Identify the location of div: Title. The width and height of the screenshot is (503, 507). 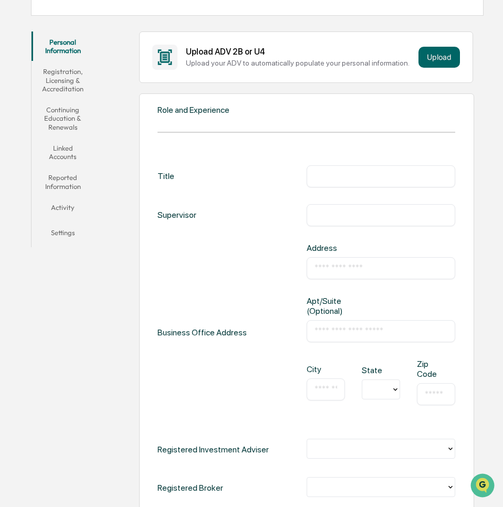
(166, 176).